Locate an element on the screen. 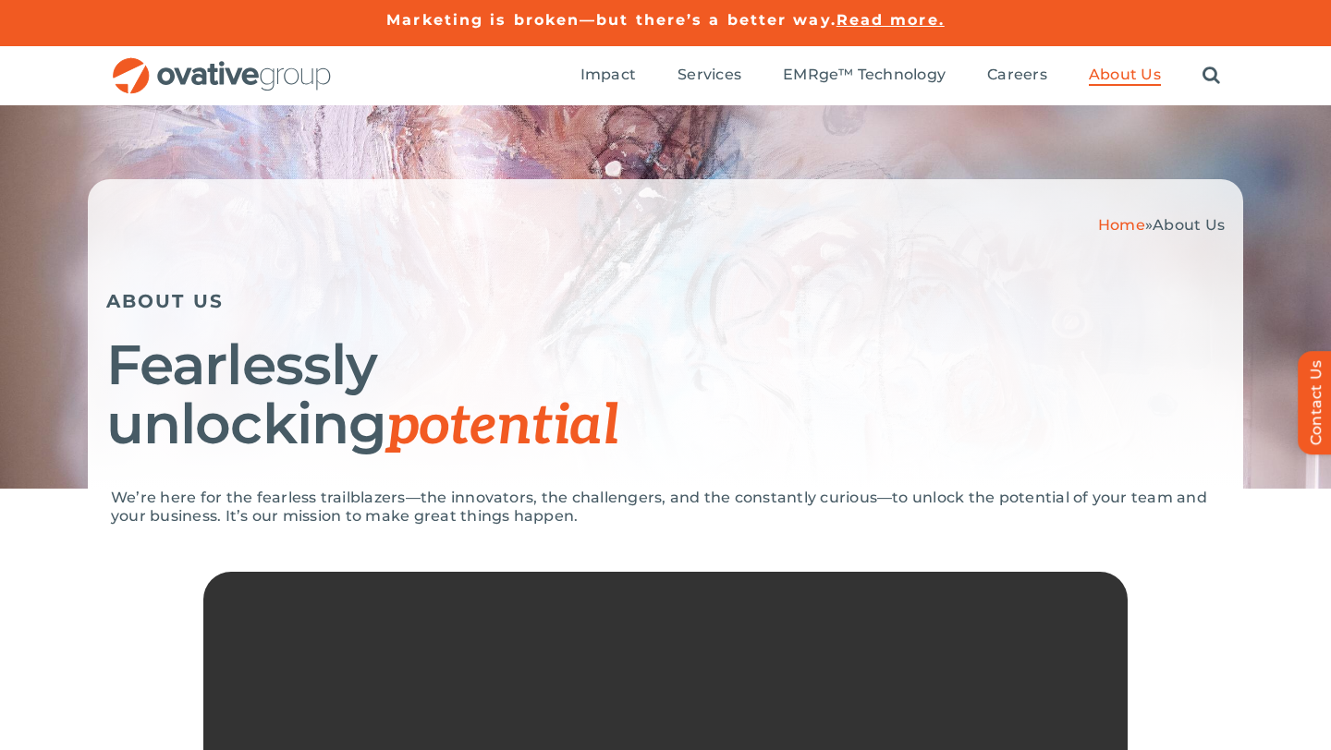 The height and width of the screenshot is (750, 1331). a: Services is located at coordinates (709, 76).